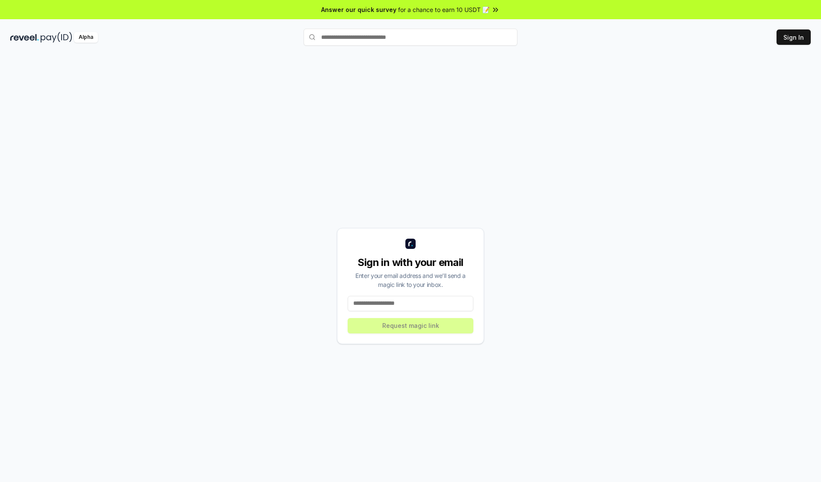  What do you see at coordinates (410, 280) in the screenshot?
I see `div: Enter your email address and we’ll send a magic link to your inbox.` at bounding box center [410, 280].